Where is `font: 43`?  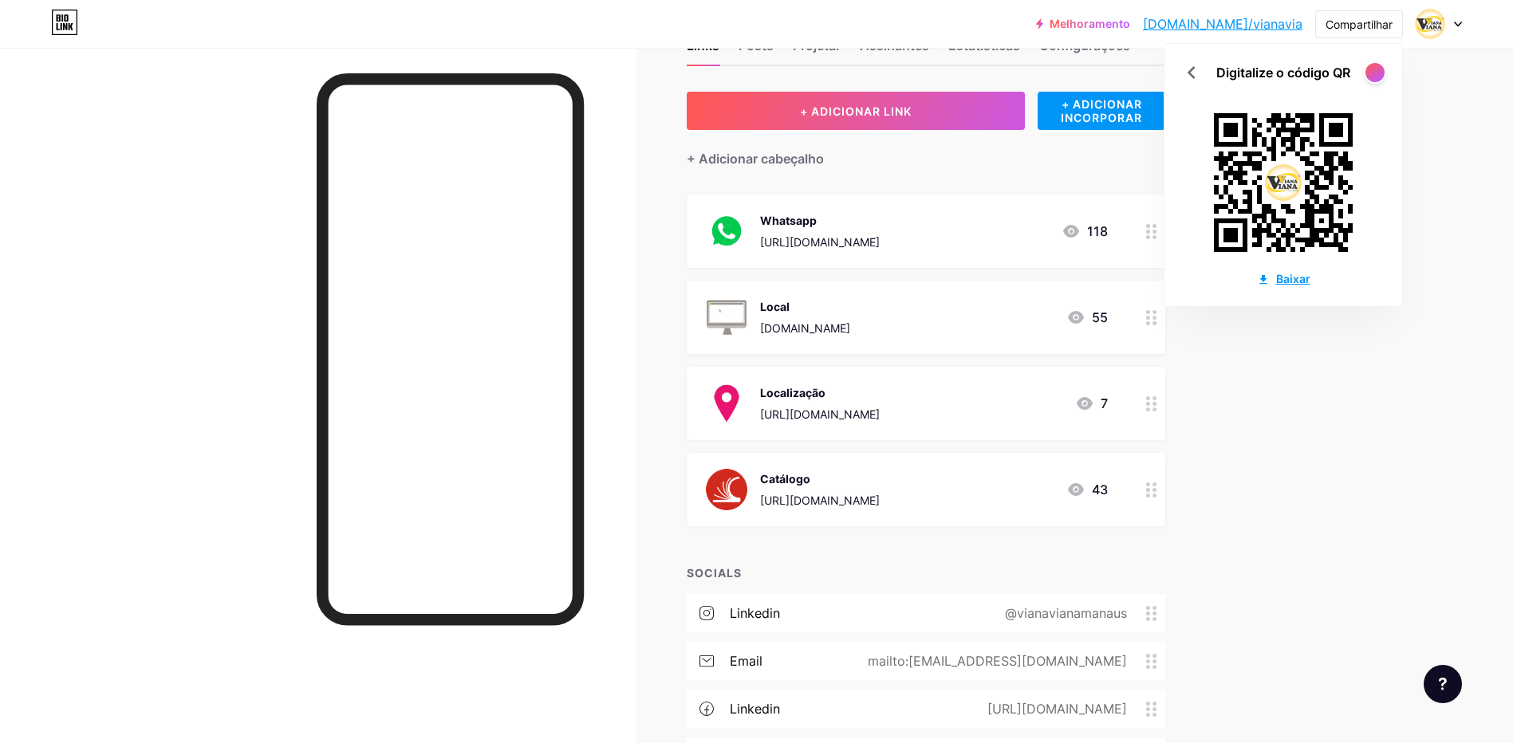
font: 43 is located at coordinates (1100, 490).